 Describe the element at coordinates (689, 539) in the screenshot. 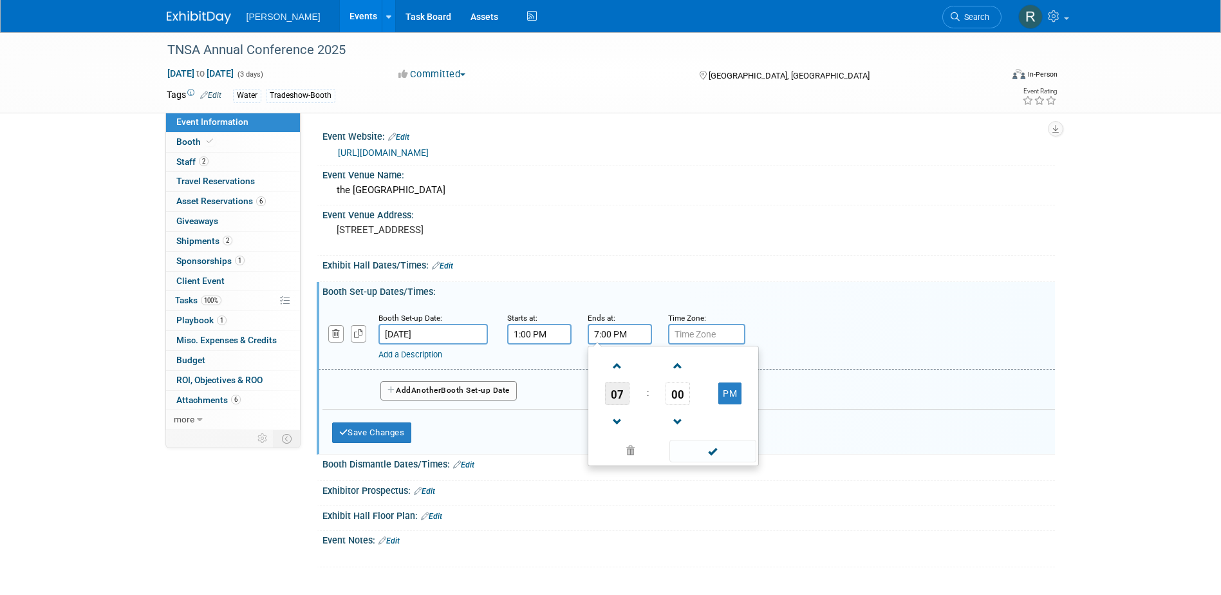

I see `div: Event Notes:` at that location.